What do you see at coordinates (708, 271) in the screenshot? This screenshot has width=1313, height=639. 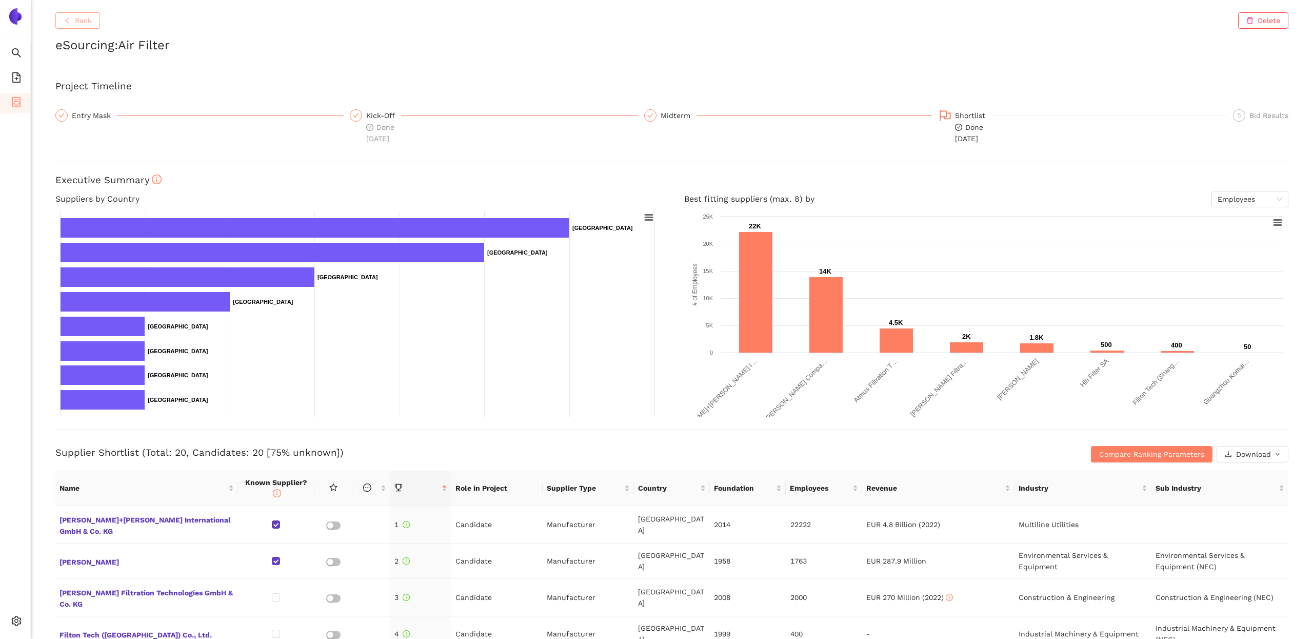 I see `text: 15K` at bounding box center [708, 271].